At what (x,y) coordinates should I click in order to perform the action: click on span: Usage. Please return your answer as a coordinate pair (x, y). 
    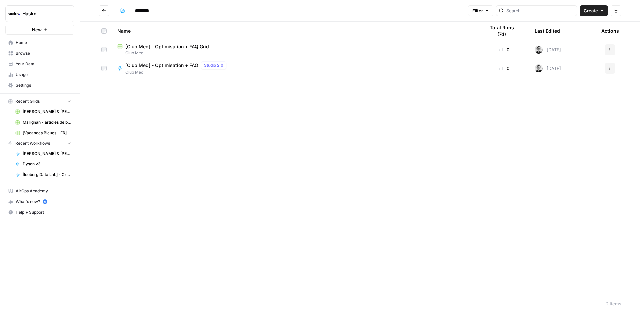
    Looking at the image, I should click on (43, 75).